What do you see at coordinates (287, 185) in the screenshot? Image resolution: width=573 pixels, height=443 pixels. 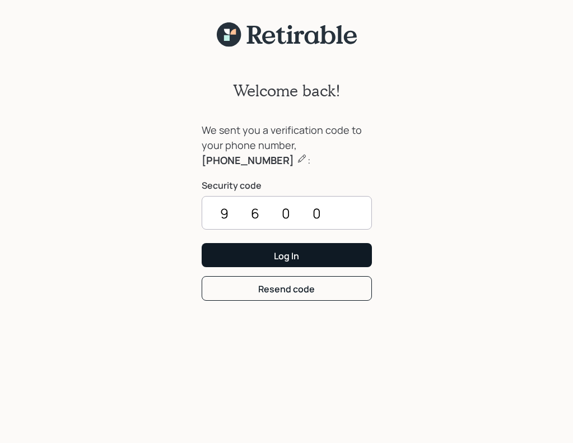 I see `label: Security code` at bounding box center [287, 185].